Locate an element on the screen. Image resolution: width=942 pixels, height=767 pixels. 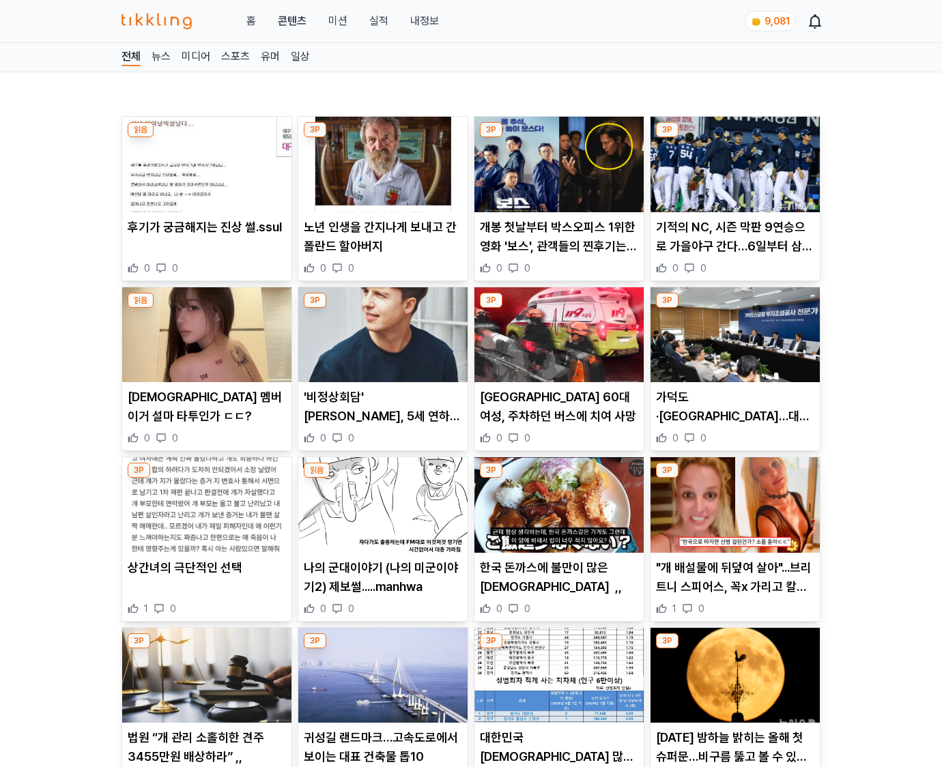
div: 3P 기적의 NC, 시즌 막판 9연승으로 가을야구 간다…6일부터 삼성과 격돌 기적의 NC, 시즌 막판 9연승으로 가을야구 간다…6일부터 삼성과 격돌 0 0 is located at coordinates (735, 199).